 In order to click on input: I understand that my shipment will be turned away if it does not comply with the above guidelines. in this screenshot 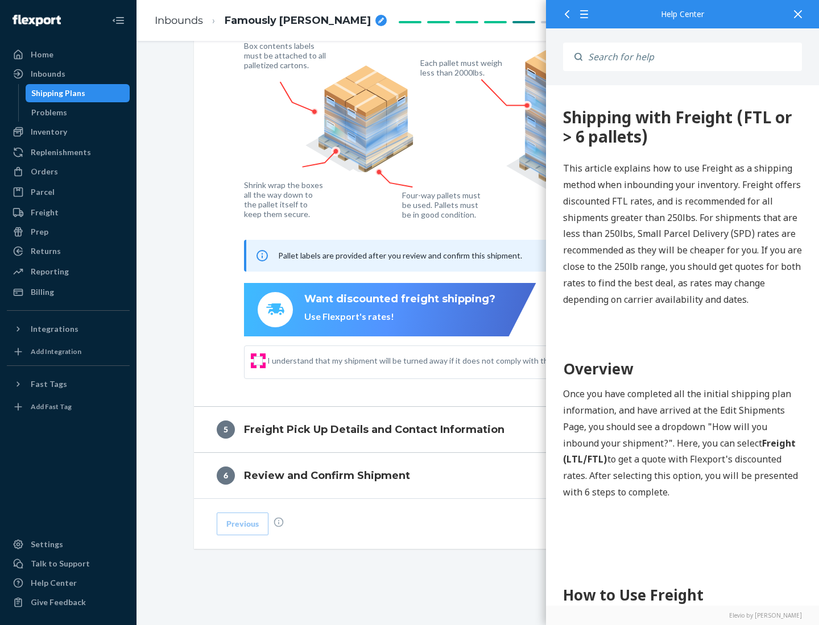, I will do `click(258, 361)`.